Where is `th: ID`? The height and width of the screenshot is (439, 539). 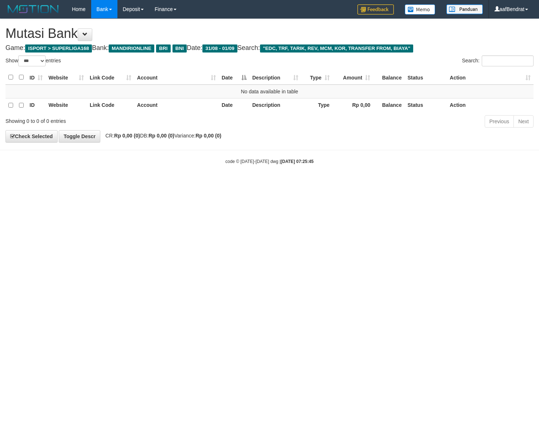
th: ID is located at coordinates (36, 105).